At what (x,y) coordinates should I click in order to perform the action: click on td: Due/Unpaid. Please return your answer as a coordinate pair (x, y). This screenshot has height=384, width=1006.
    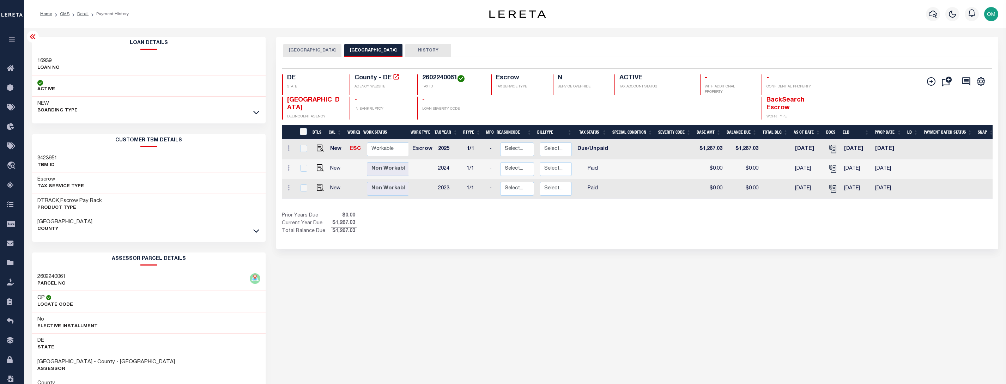
    Looking at the image, I should click on (593, 150).